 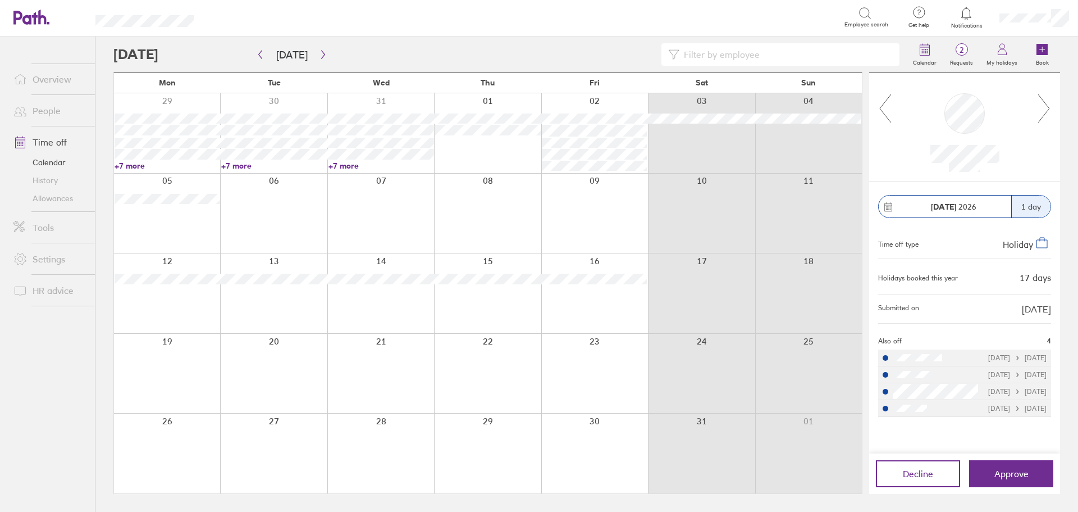 What do you see at coordinates (1035, 277) in the screenshot?
I see `div: 17 days` at bounding box center [1035, 277].